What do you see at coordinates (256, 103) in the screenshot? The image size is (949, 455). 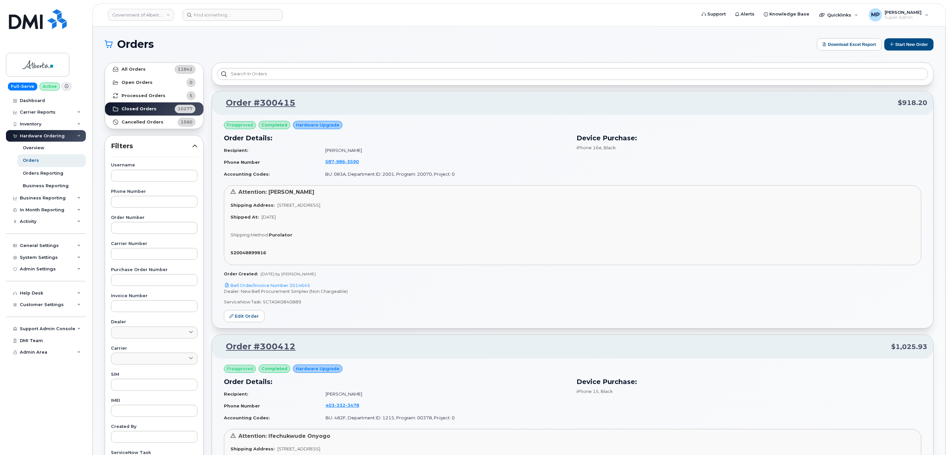 I see `a: Order #300415` at bounding box center [256, 103].